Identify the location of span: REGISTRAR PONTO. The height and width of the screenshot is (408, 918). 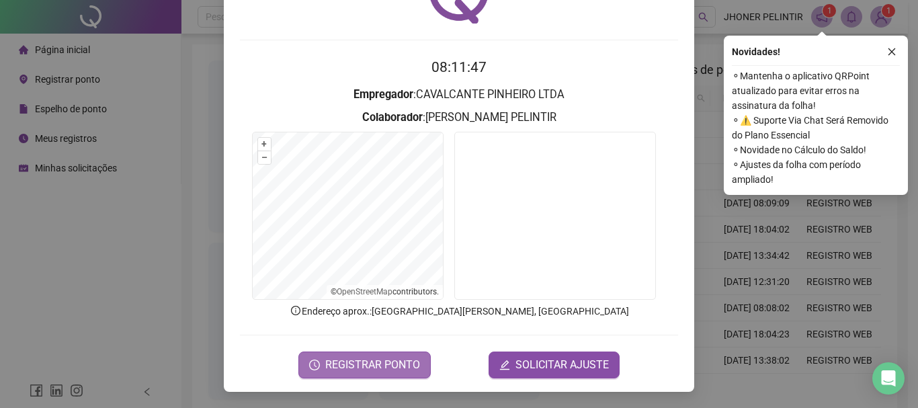
(372, 365).